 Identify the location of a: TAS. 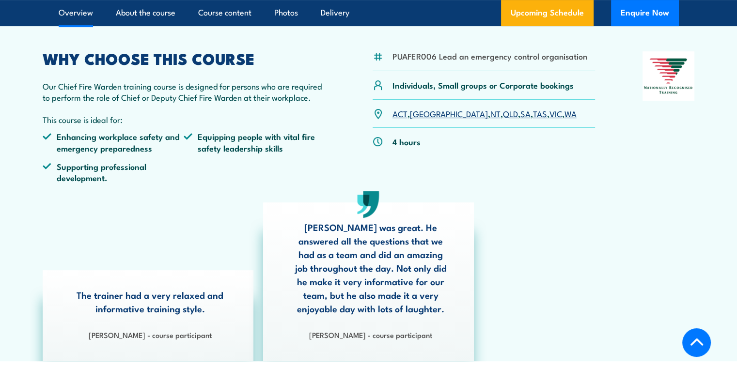
(540, 113).